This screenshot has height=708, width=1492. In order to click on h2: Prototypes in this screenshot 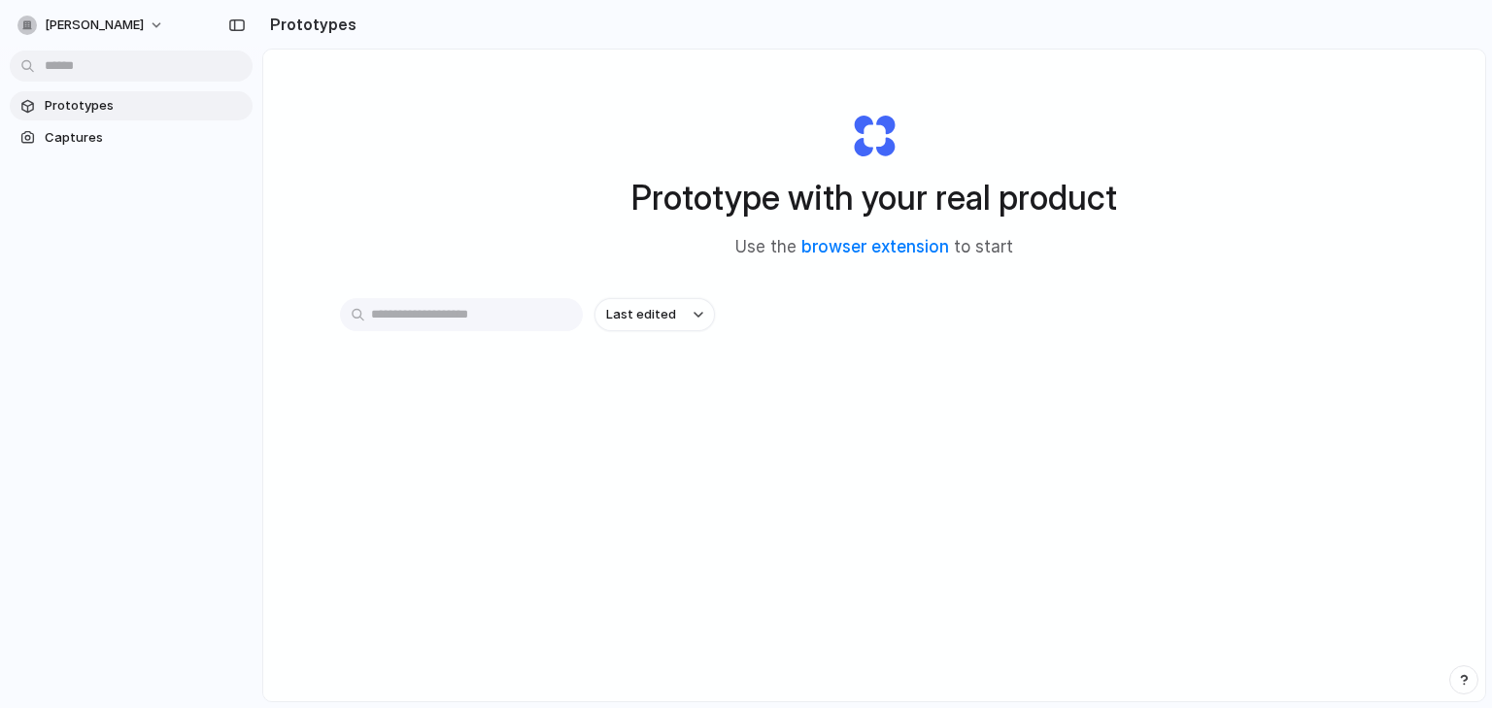, I will do `click(309, 24)`.